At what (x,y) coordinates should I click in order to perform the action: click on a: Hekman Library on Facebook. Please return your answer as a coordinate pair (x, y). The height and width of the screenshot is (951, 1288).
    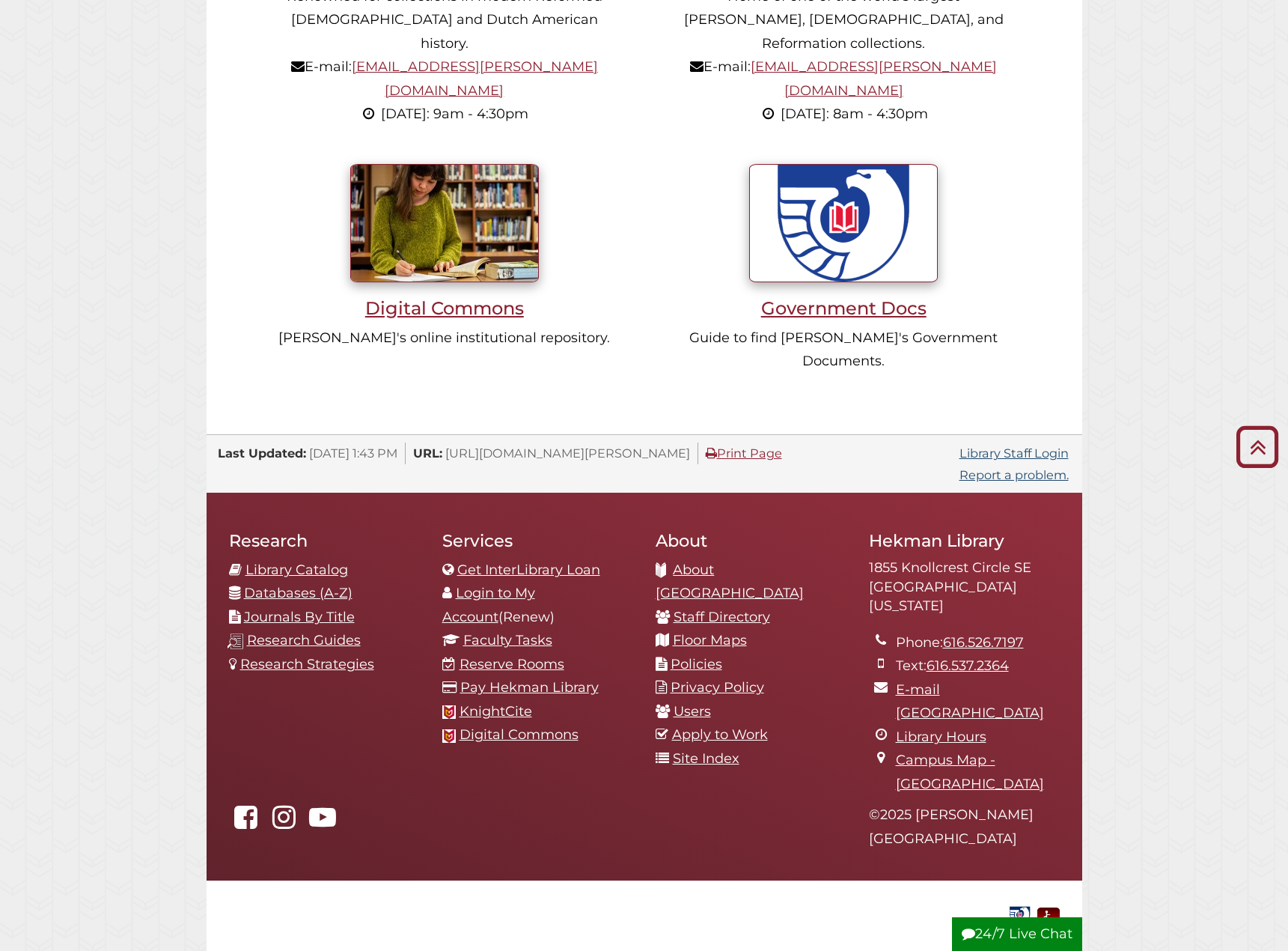
    Looking at the image, I should click on (247, 821).